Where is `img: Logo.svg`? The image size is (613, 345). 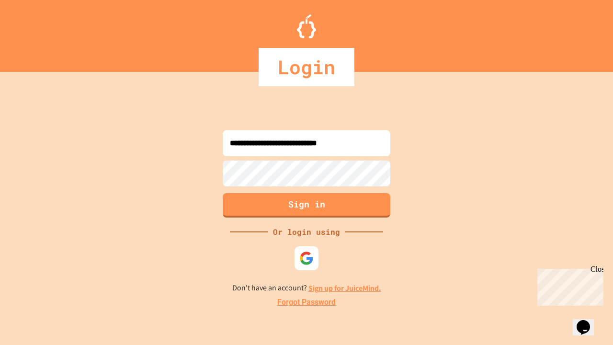
img: Logo.svg is located at coordinates (307, 26).